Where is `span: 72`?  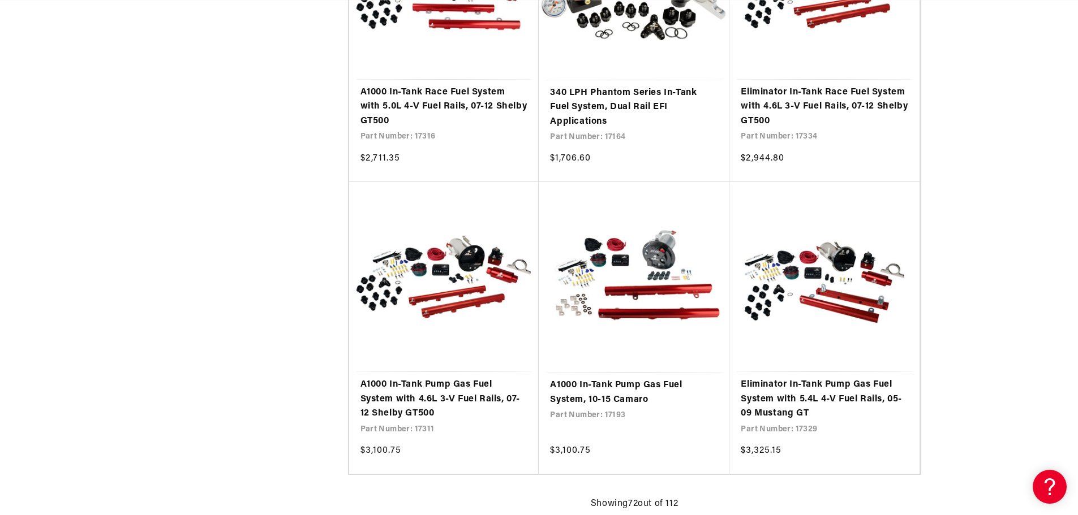 span: 72 is located at coordinates (633, 504).